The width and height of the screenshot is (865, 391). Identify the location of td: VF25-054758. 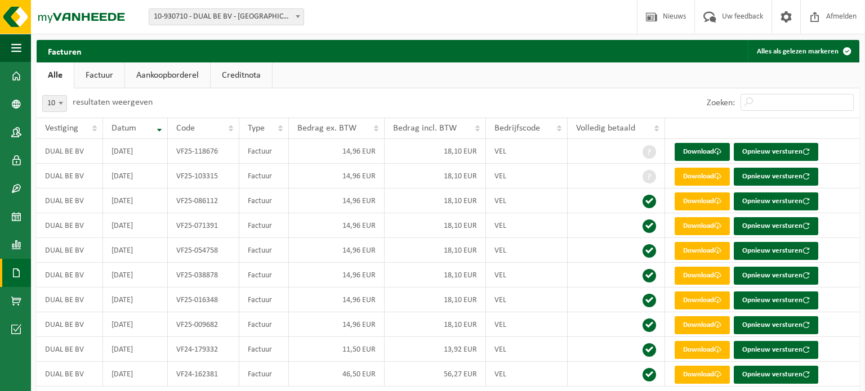
(203, 251).